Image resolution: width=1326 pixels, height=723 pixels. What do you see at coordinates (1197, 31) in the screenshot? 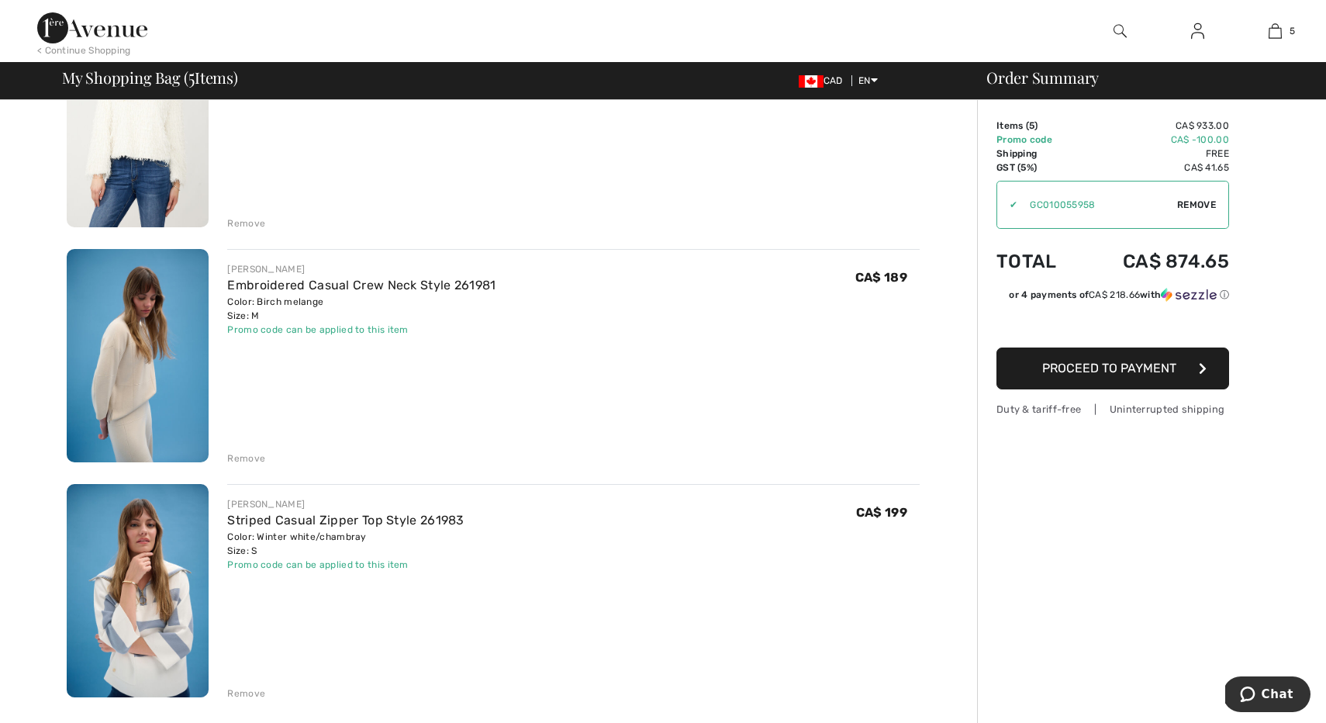
I see `img: My Info` at bounding box center [1197, 31].